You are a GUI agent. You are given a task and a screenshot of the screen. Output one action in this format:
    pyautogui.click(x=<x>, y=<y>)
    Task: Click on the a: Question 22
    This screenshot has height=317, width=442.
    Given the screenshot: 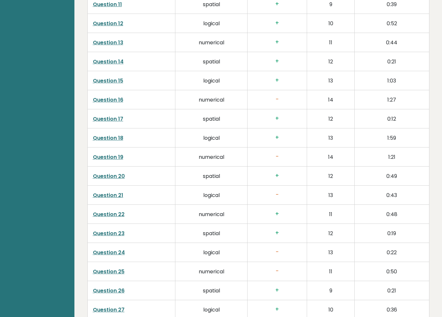 What is the action you would take?
    pyautogui.click(x=109, y=214)
    